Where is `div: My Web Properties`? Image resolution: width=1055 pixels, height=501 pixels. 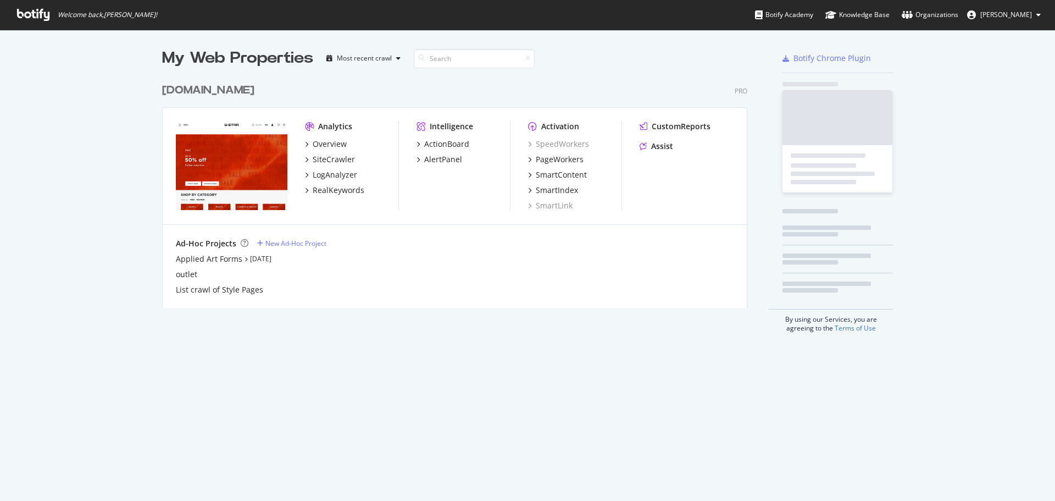
div: My Web Properties is located at coordinates (237, 58).